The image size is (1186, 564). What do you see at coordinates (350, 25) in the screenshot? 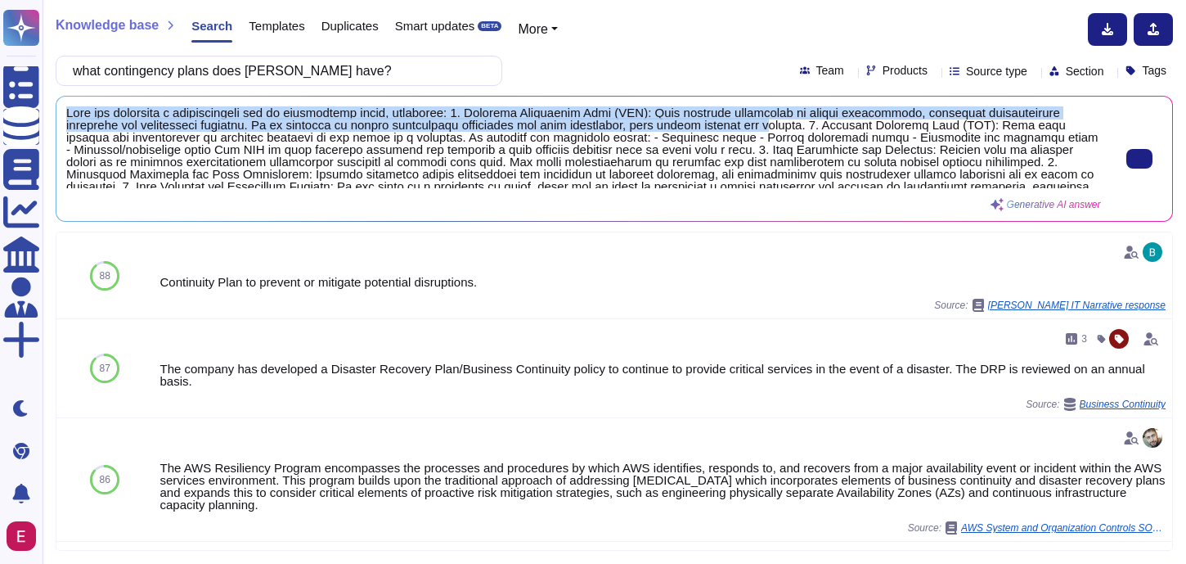
I see `span: Duplicates` at bounding box center [350, 25].